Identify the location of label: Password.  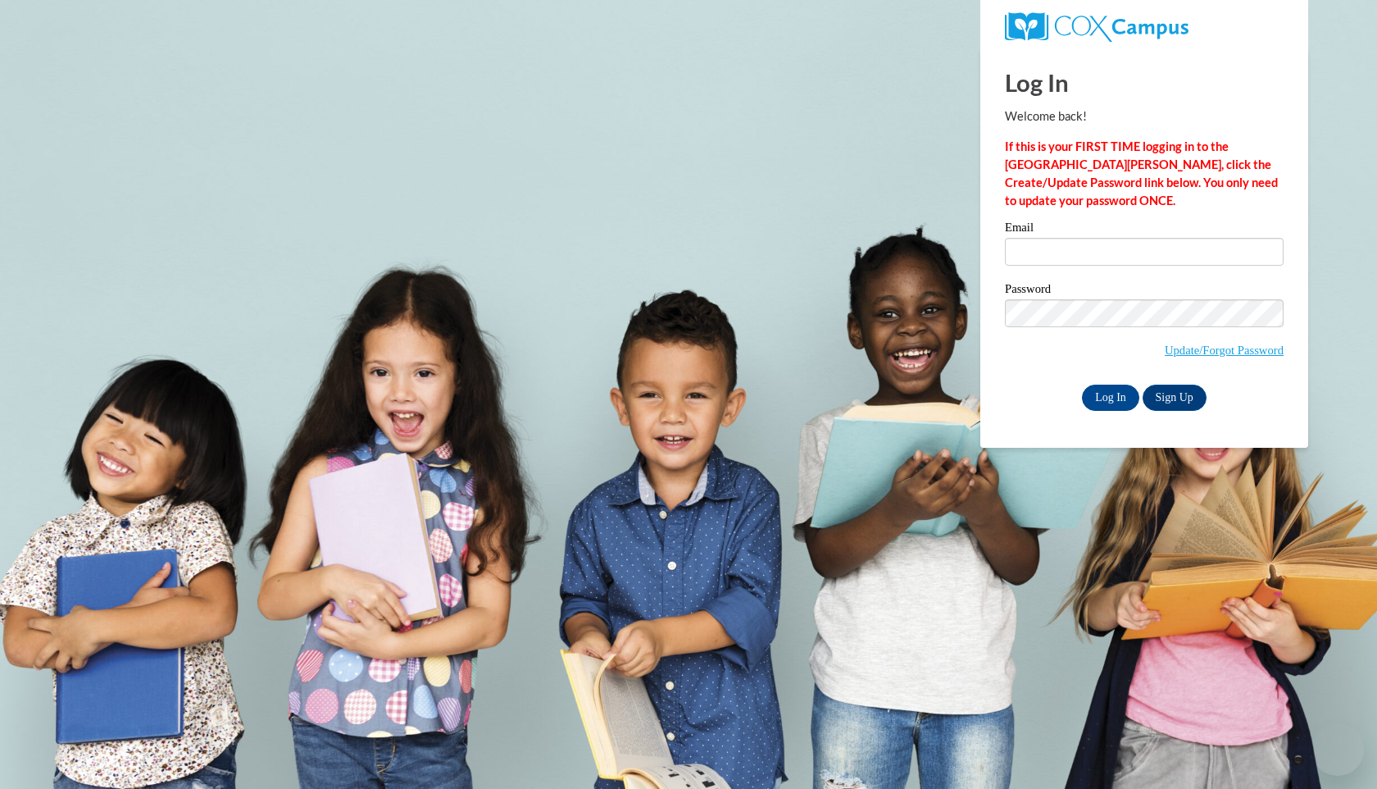
(1145, 291).